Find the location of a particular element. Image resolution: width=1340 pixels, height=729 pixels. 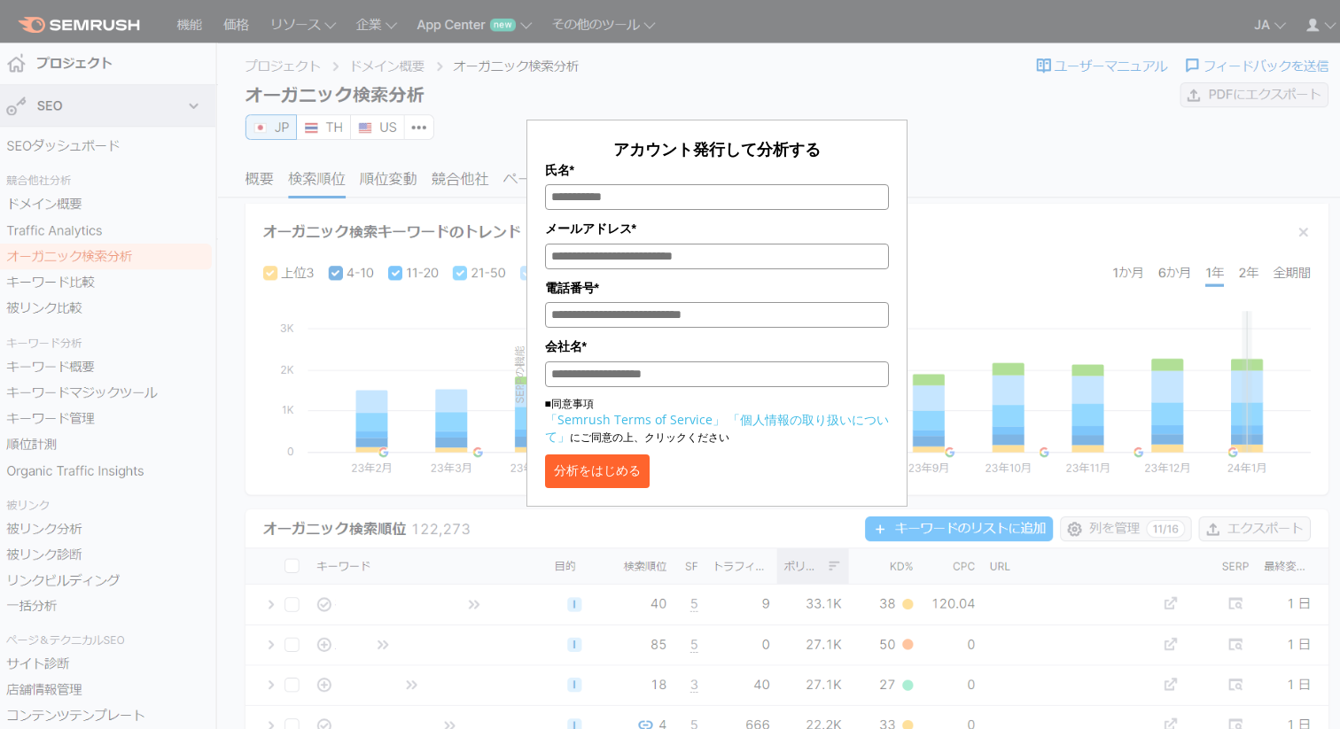

span: アカウント発行して分析する is located at coordinates (717, 149).